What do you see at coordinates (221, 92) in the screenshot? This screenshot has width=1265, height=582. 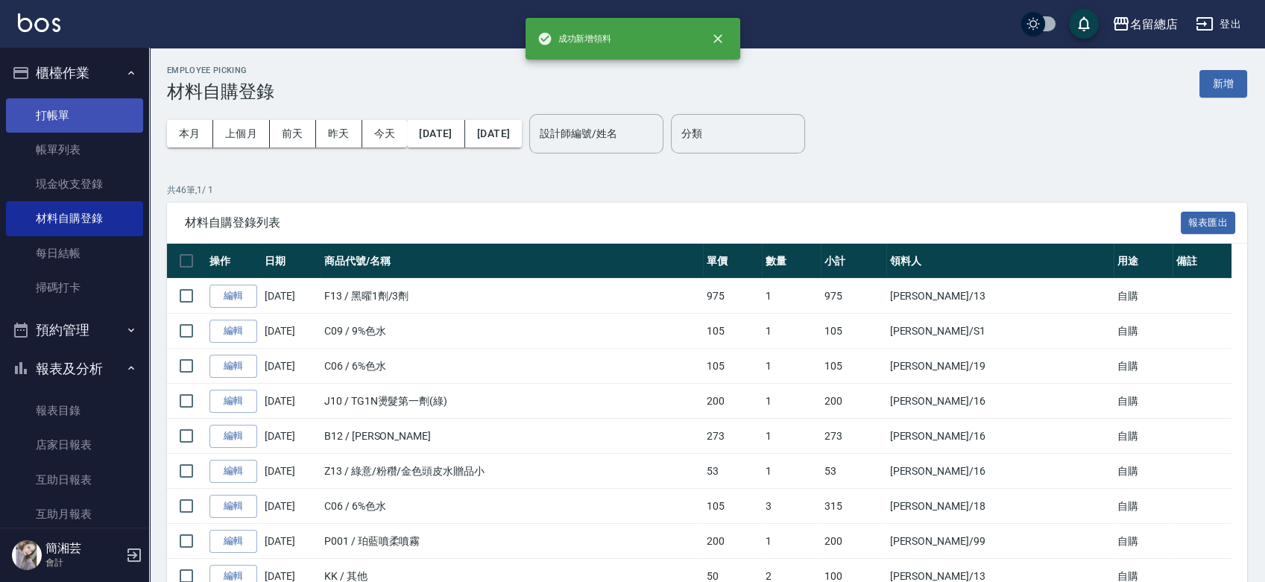 I see `h3: 材料自購登錄` at bounding box center [221, 92].